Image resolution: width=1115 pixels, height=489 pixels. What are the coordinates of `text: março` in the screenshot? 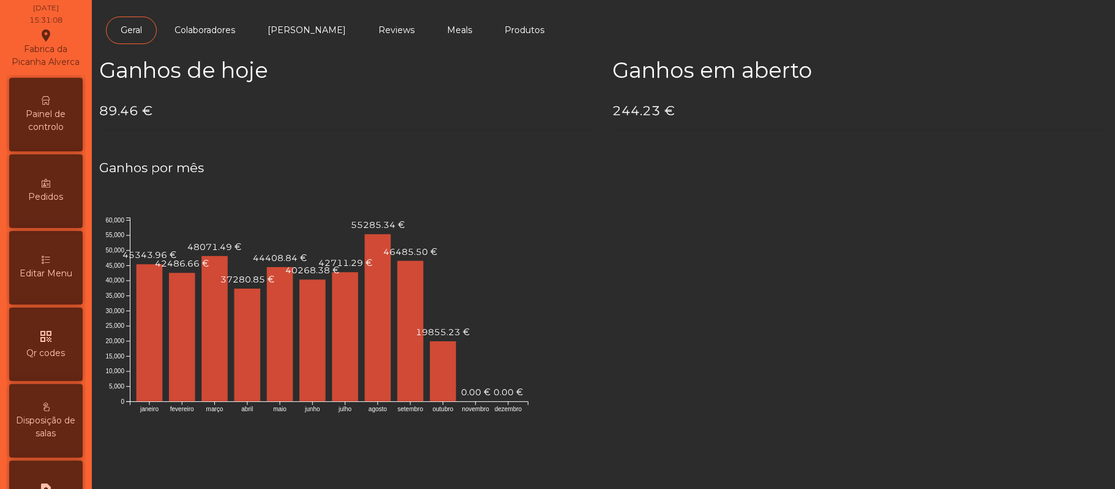 It's located at (215, 408).